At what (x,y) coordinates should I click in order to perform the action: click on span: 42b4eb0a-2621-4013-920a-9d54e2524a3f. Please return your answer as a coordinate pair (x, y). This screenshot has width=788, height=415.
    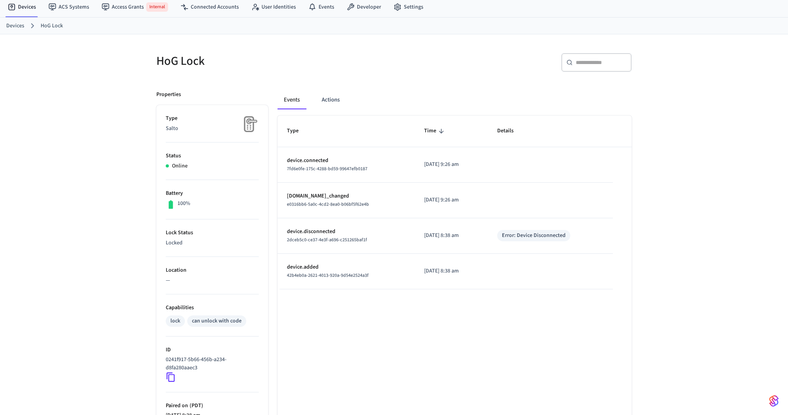
    Looking at the image, I should click on (327, 276).